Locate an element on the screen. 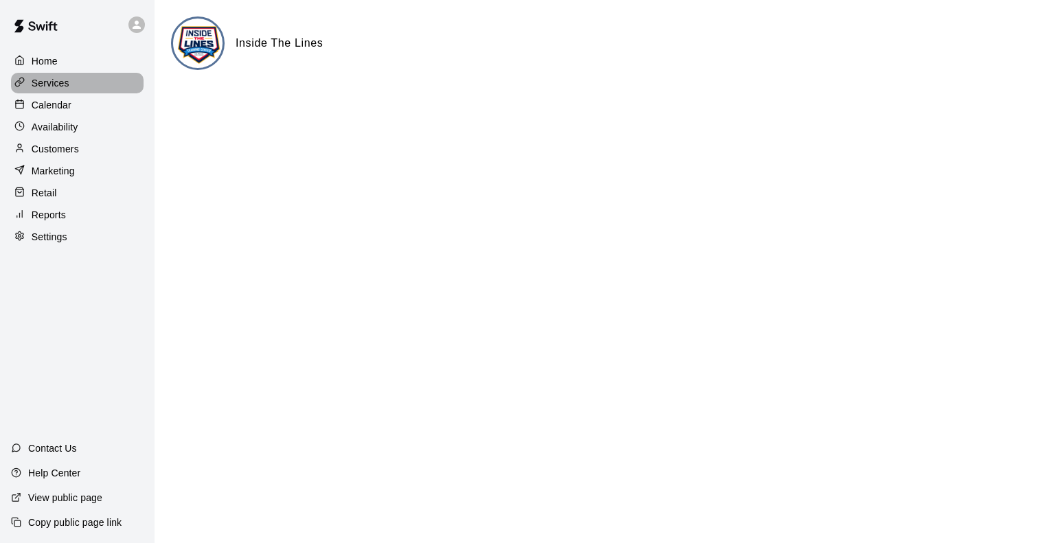 This screenshot has height=543, width=1055. div: Services is located at coordinates (77, 83).